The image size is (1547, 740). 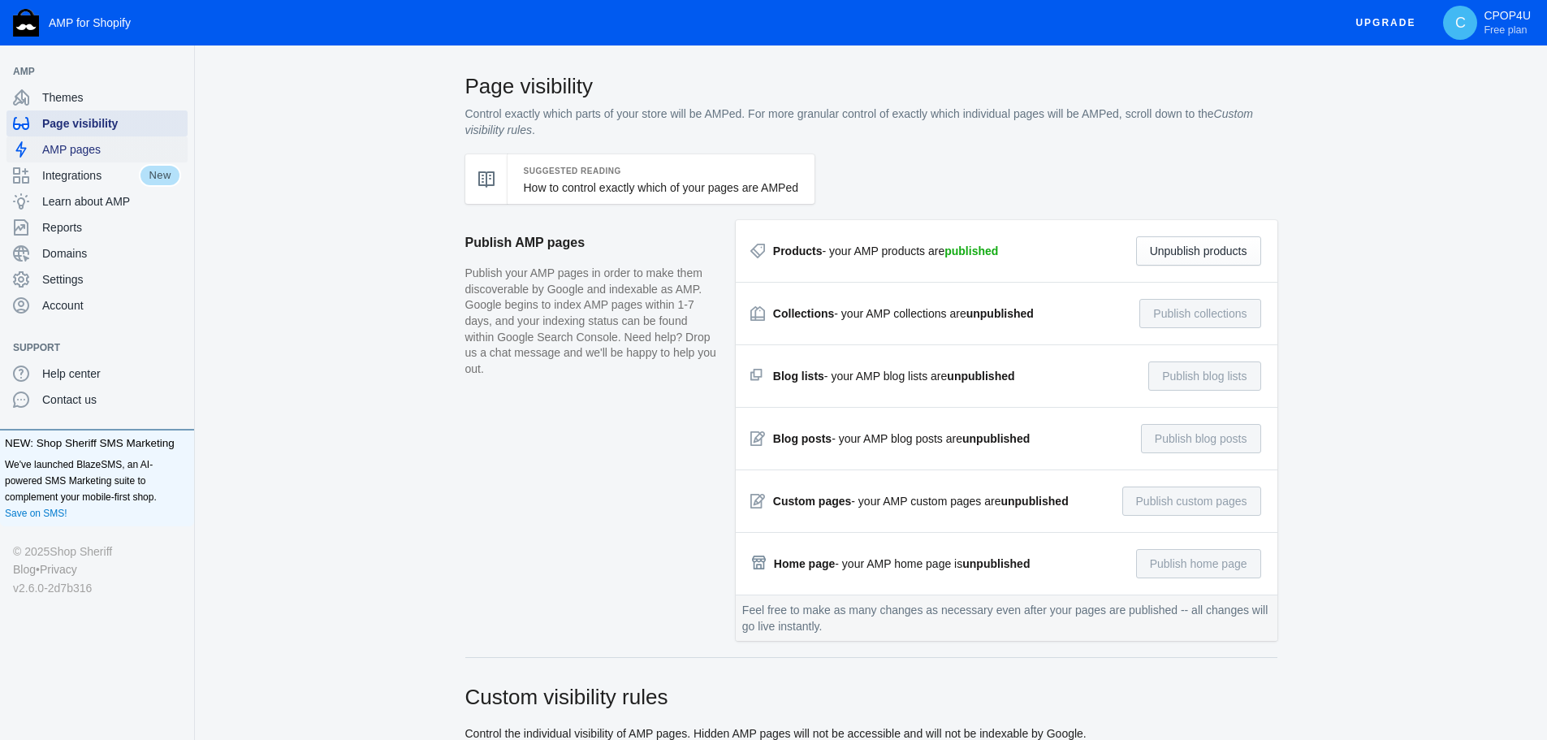 I want to click on span: Account, so click(x=111, y=305).